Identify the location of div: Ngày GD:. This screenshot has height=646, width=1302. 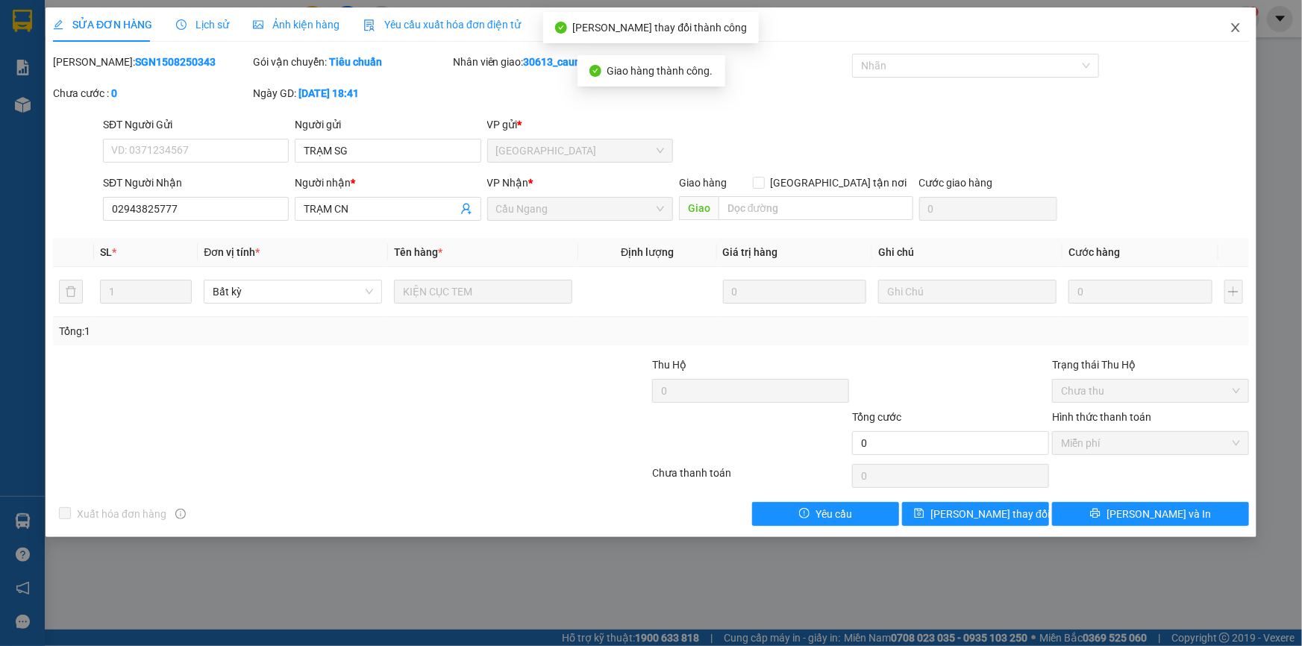
(351, 93).